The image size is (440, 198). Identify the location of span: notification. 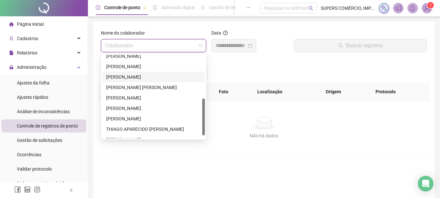
(398, 8).